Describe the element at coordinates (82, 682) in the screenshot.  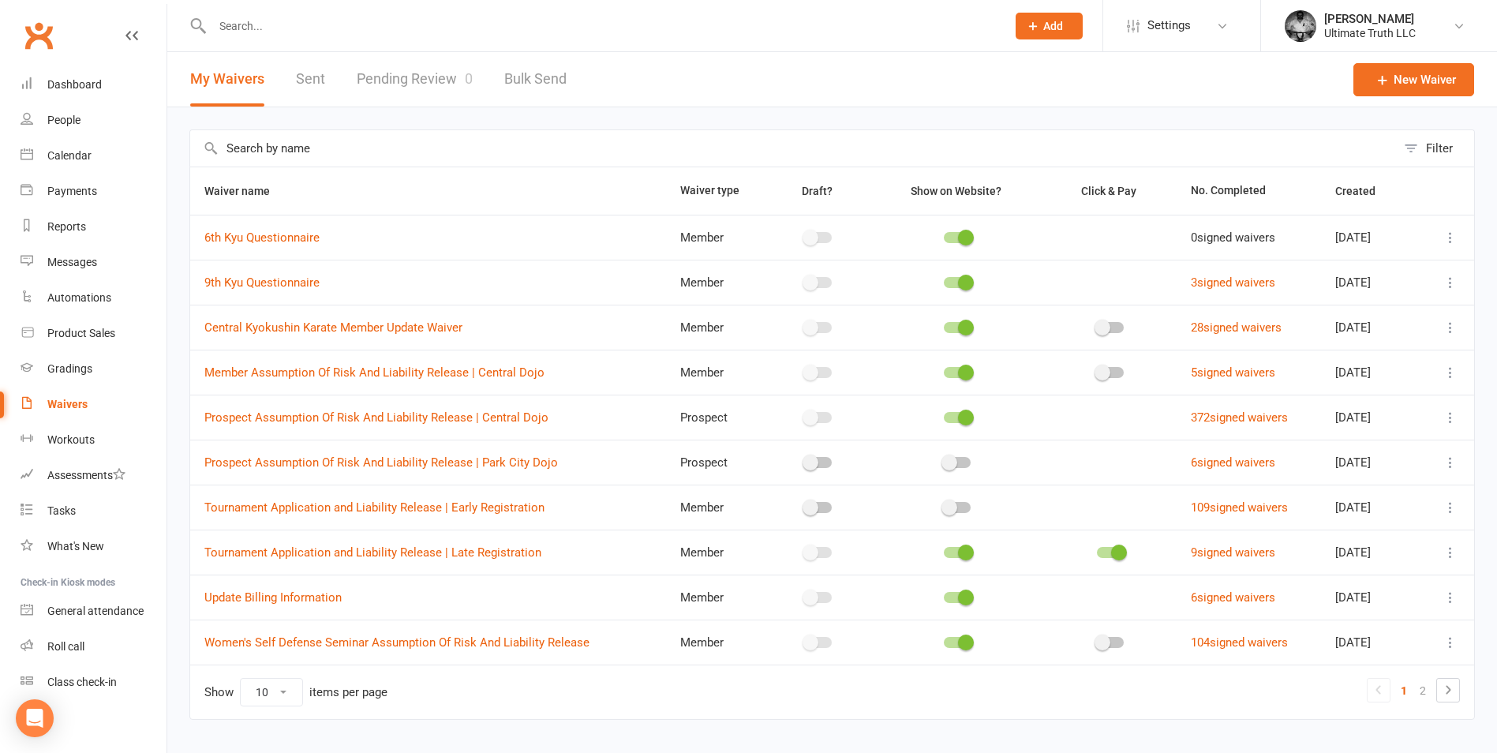
I see `div: Class check-in` at that location.